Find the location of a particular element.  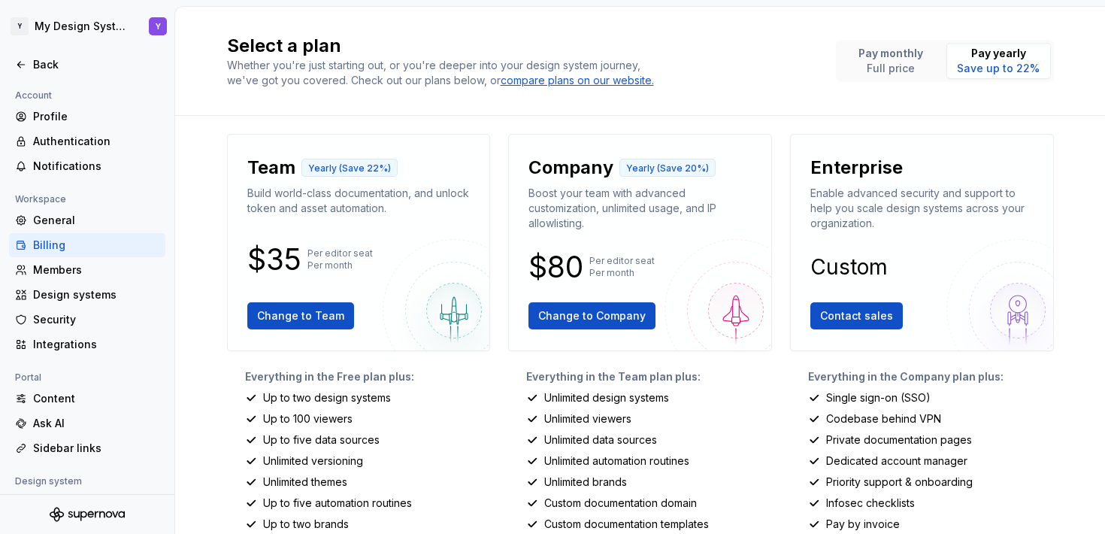

div: Notifications is located at coordinates (96, 166).